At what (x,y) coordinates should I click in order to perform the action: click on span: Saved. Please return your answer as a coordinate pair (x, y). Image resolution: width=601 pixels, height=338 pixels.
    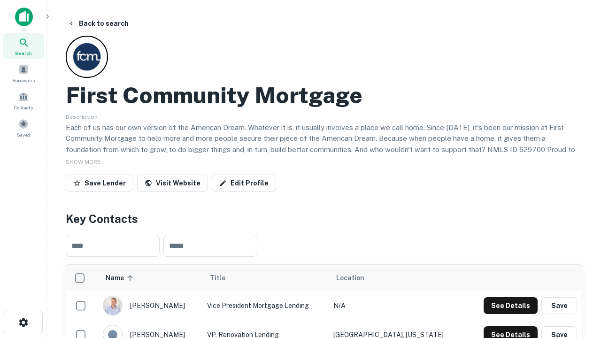
    Looking at the image, I should click on (23, 135).